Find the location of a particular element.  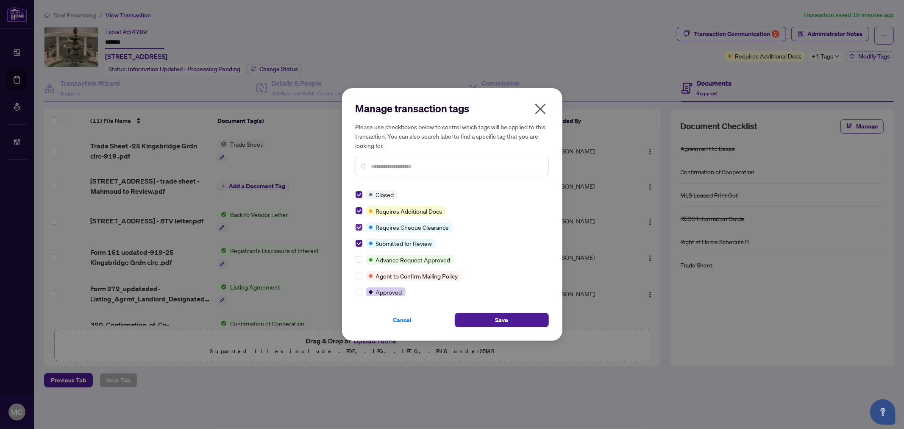

span: Cancel is located at coordinates (403, 320).